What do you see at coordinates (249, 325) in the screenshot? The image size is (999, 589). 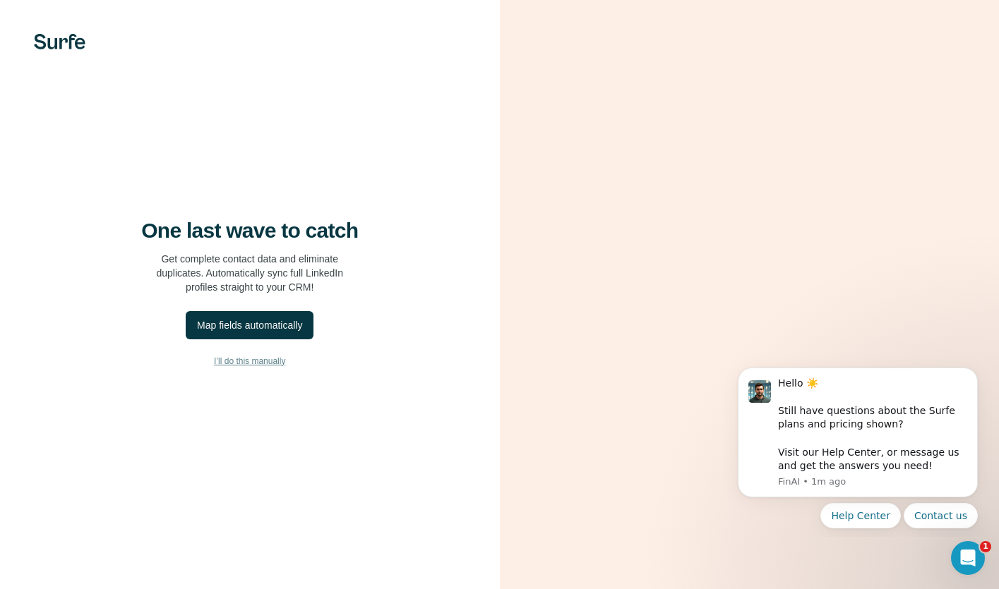 I see `button: Map fields automatically` at bounding box center [249, 325].